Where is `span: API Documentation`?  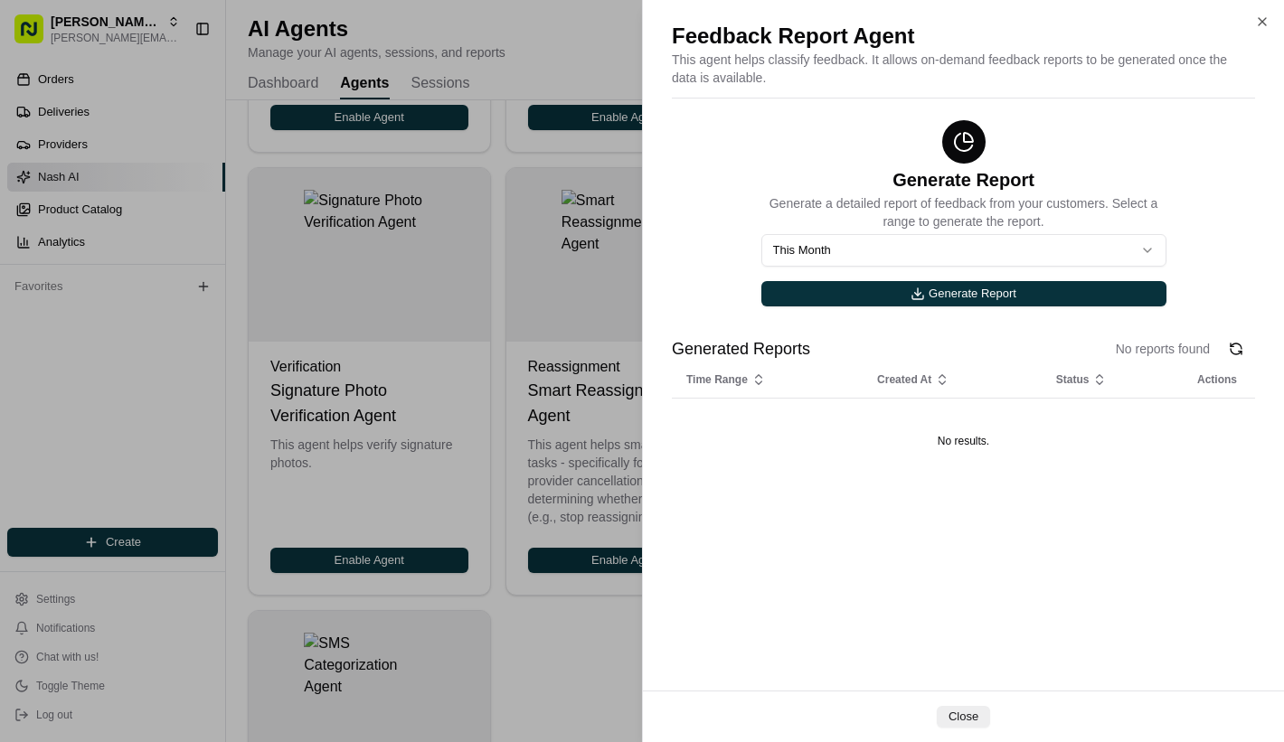 span: API Documentation is located at coordinates (231, 413).